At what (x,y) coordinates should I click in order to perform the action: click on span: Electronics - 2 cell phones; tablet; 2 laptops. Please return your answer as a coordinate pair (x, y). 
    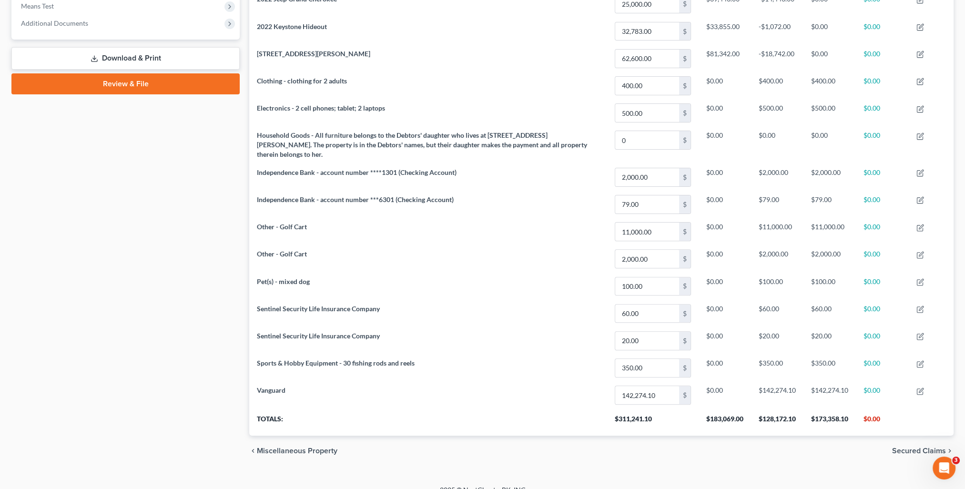
    Looking at the image, I should click on (321, 108).